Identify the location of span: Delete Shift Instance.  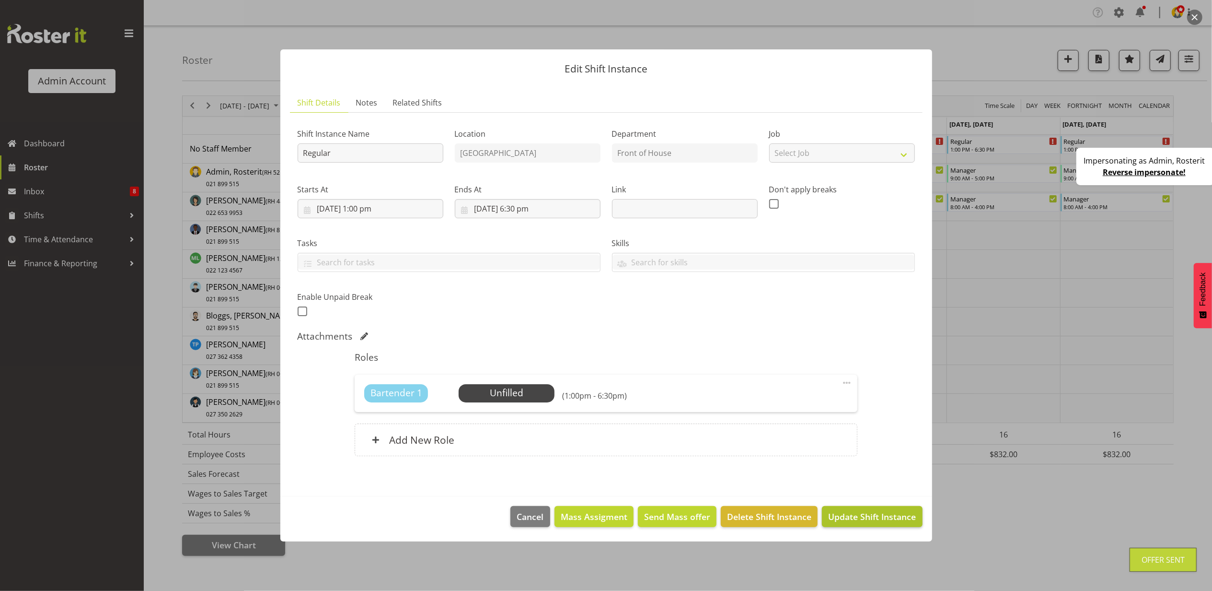
(769, 516).